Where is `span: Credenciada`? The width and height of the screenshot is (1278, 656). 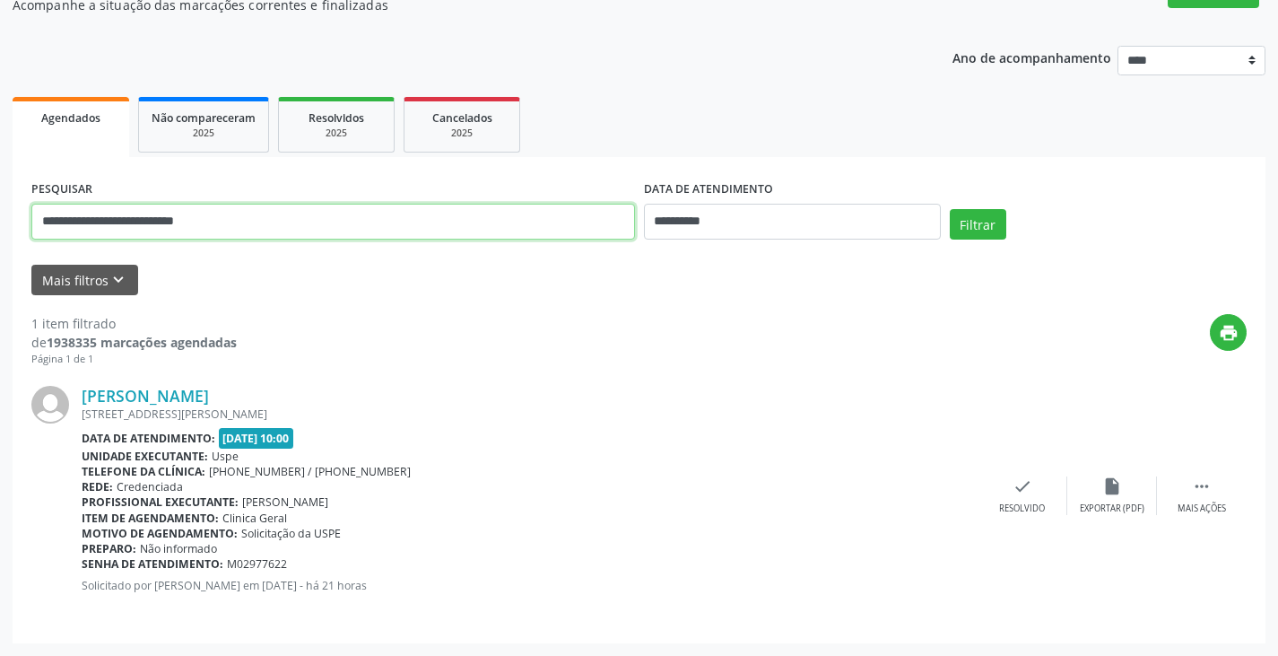 span: Credenciada is located at coordinates (150, 486).